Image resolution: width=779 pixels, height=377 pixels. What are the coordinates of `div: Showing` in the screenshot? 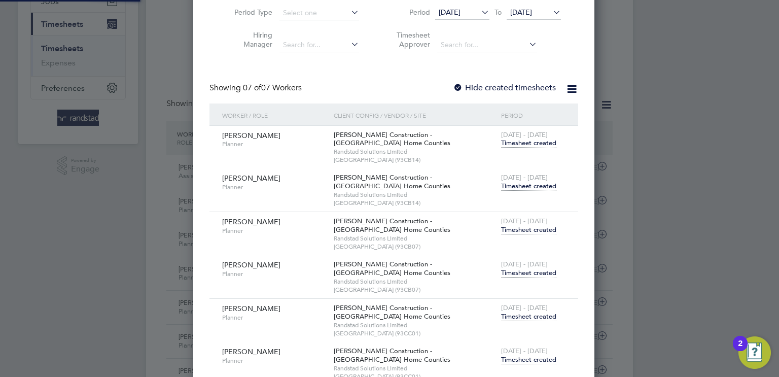 It's located at (257, 88).